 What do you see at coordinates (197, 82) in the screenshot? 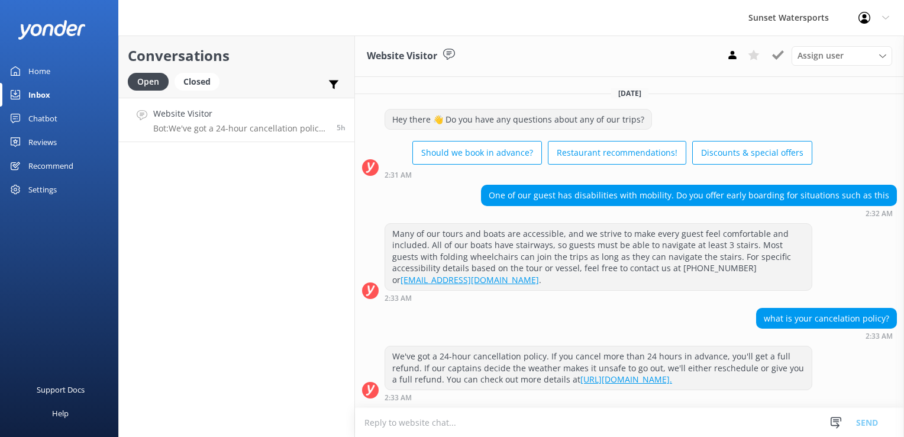
I see `div: Closed` at bounding box center [197, 82].